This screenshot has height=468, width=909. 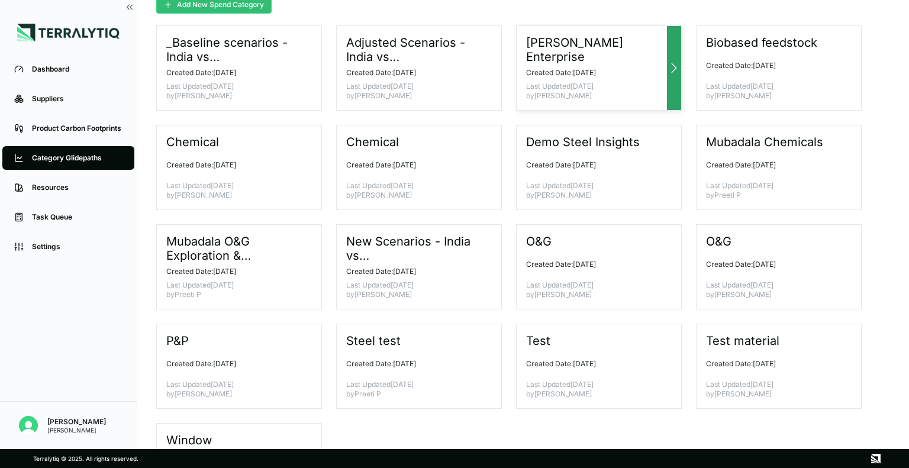 I want to click on div: Resources, so click(x=77, y=188).